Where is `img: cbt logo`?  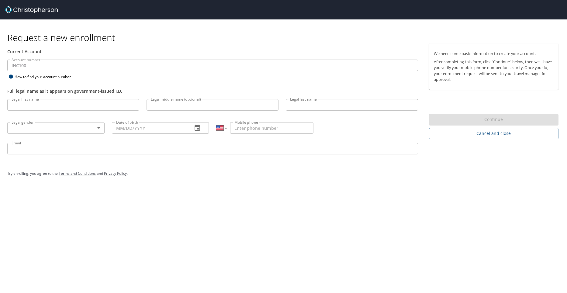 img: cbt logo is located at coordinates (31, 10).